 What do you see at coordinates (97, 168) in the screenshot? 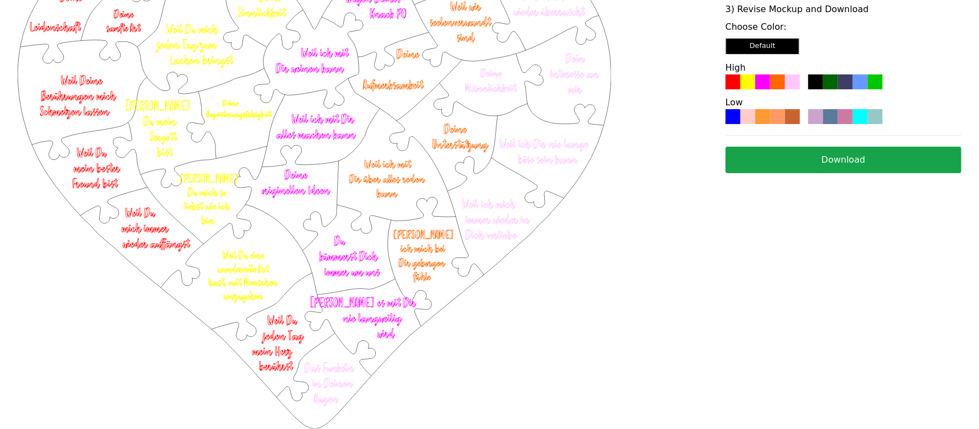
I see `text: mein bester` at bounding box center [97, 168].